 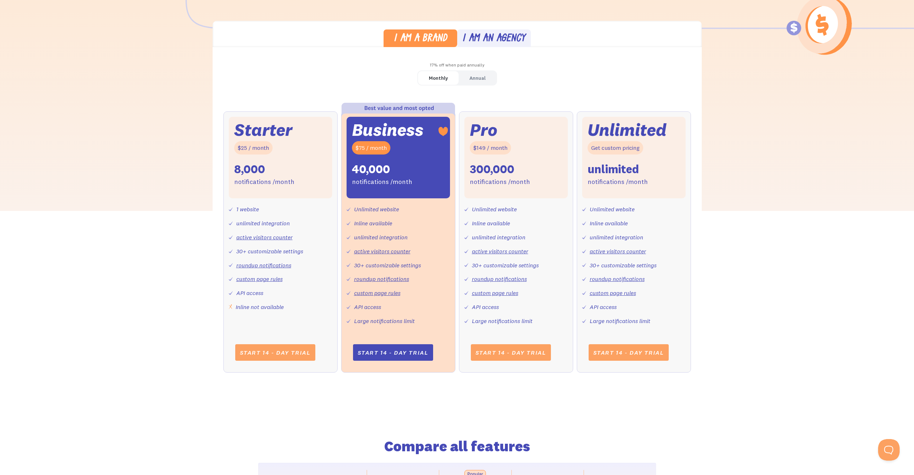 I want to click on div: Annual, so click(x=477, y=78).